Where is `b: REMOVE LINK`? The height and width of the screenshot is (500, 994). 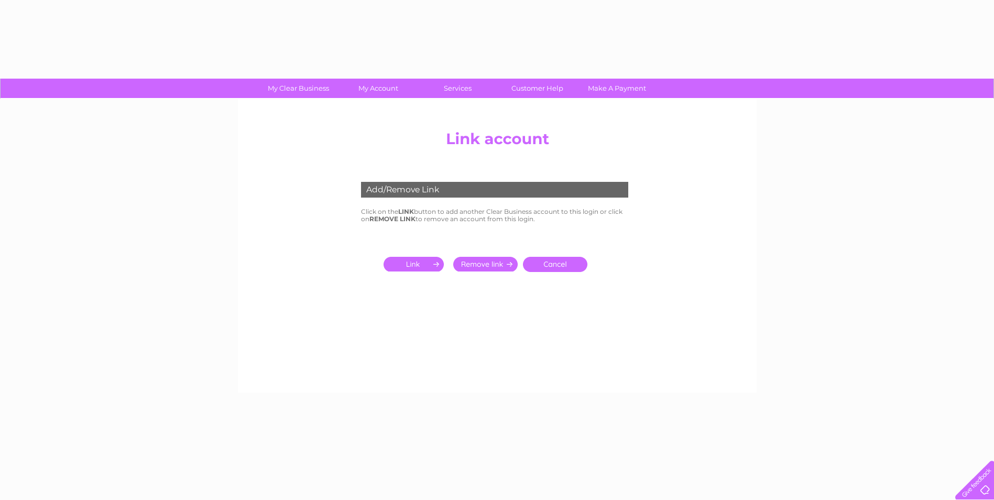
b: REMOVE LINK is located at coordinates (392, 218).